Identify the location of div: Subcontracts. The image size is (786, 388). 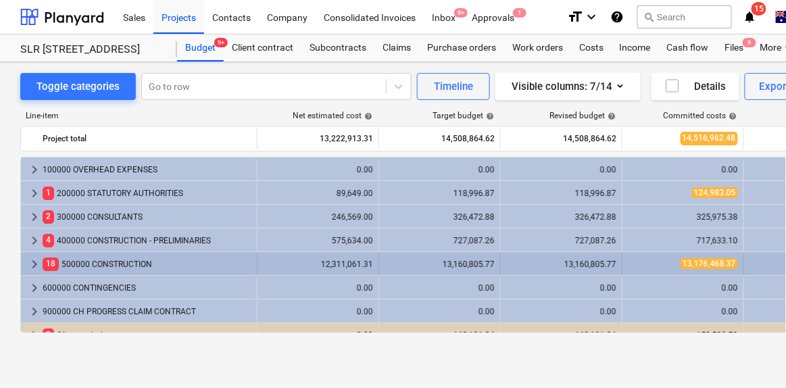
(338, 48).